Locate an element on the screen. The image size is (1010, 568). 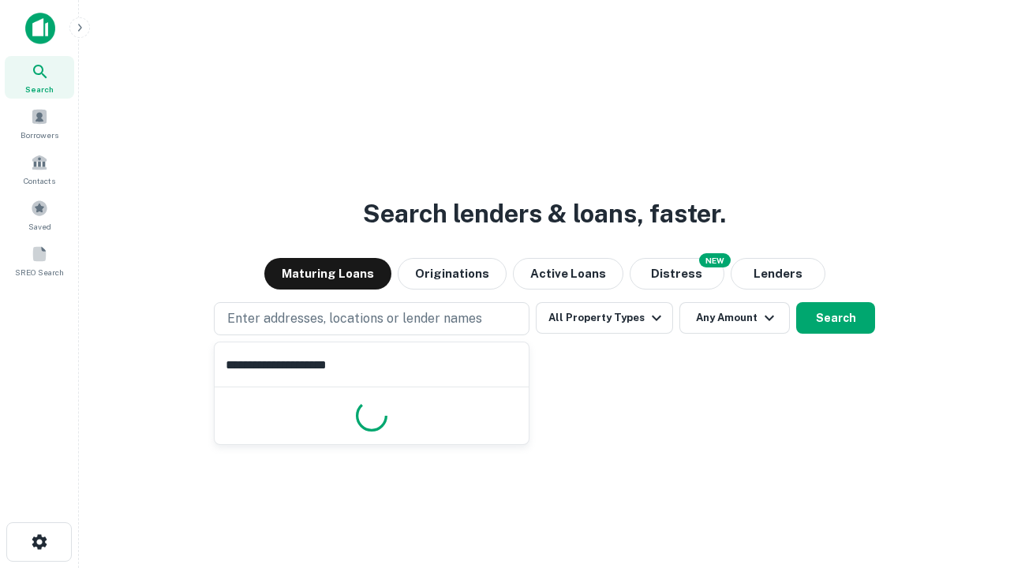
button: Search is located at coordinates (836, 318).